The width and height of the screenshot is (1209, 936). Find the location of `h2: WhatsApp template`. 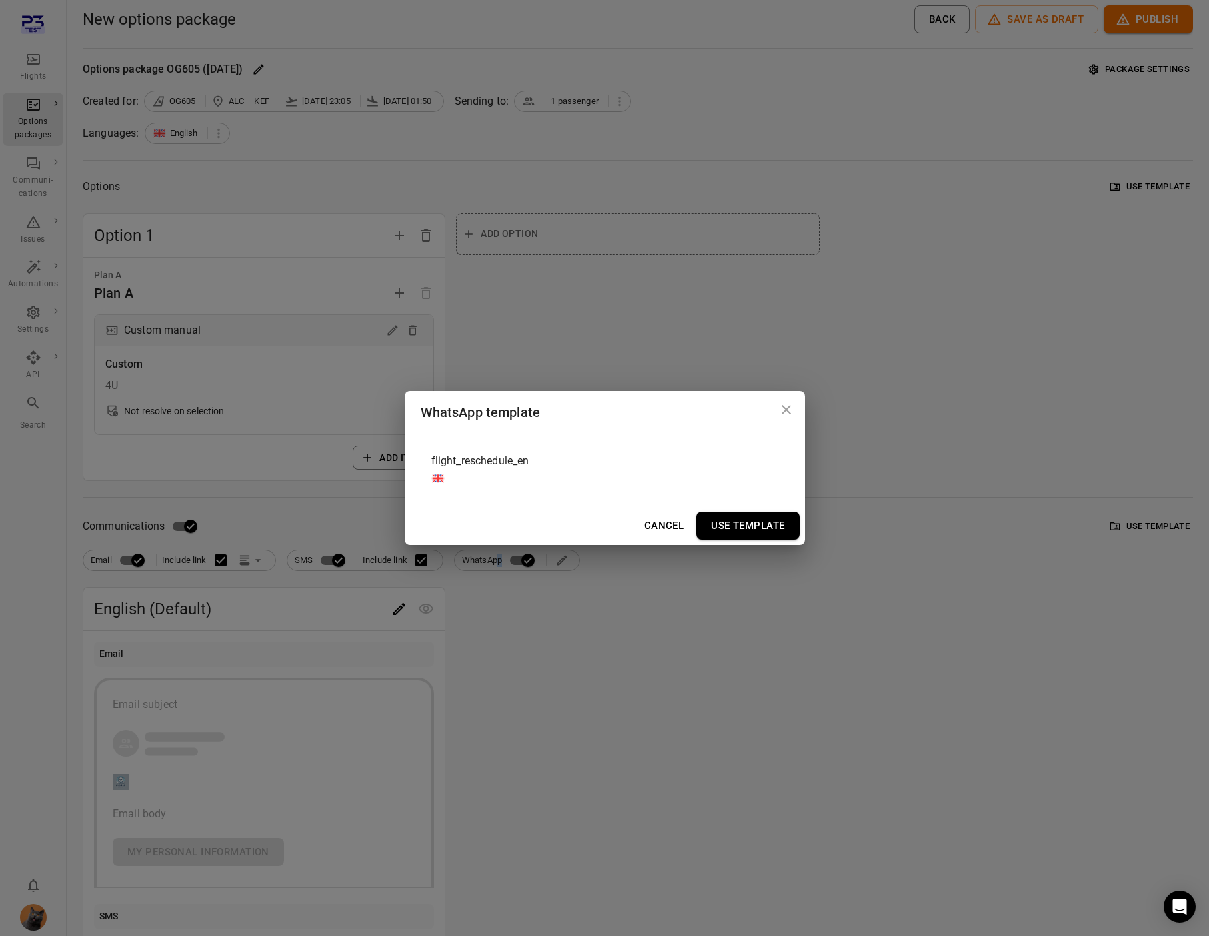

h2: WhatsApp template is located at coordinates (605, 412).